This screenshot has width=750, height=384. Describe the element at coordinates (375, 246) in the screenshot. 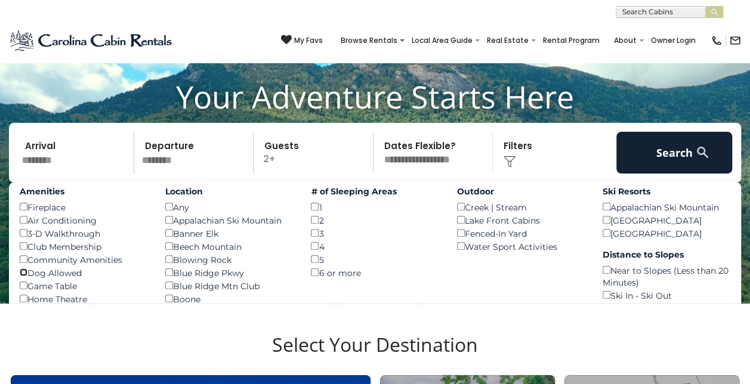

I see `div: 4` at that location.